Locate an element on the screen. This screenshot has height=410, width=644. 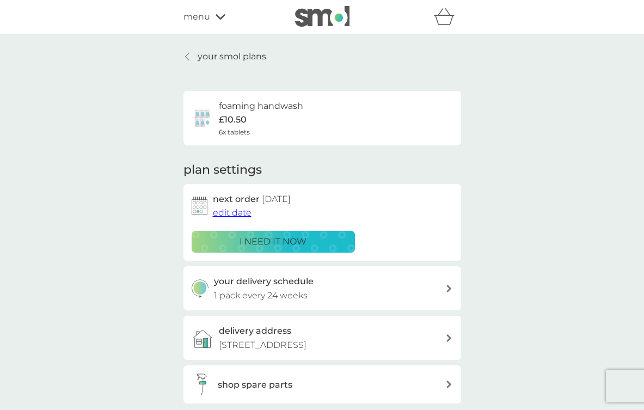
p: £10.50 is located at coordinates (233, 120).